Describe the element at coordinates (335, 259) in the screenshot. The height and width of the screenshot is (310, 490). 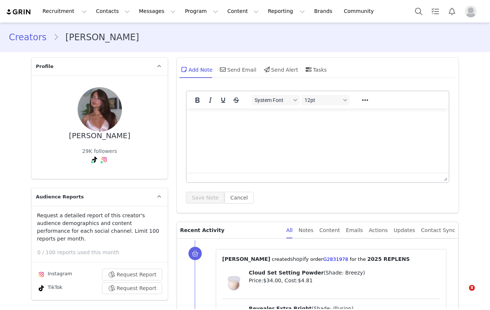
I see `a: G2831978` at that location.